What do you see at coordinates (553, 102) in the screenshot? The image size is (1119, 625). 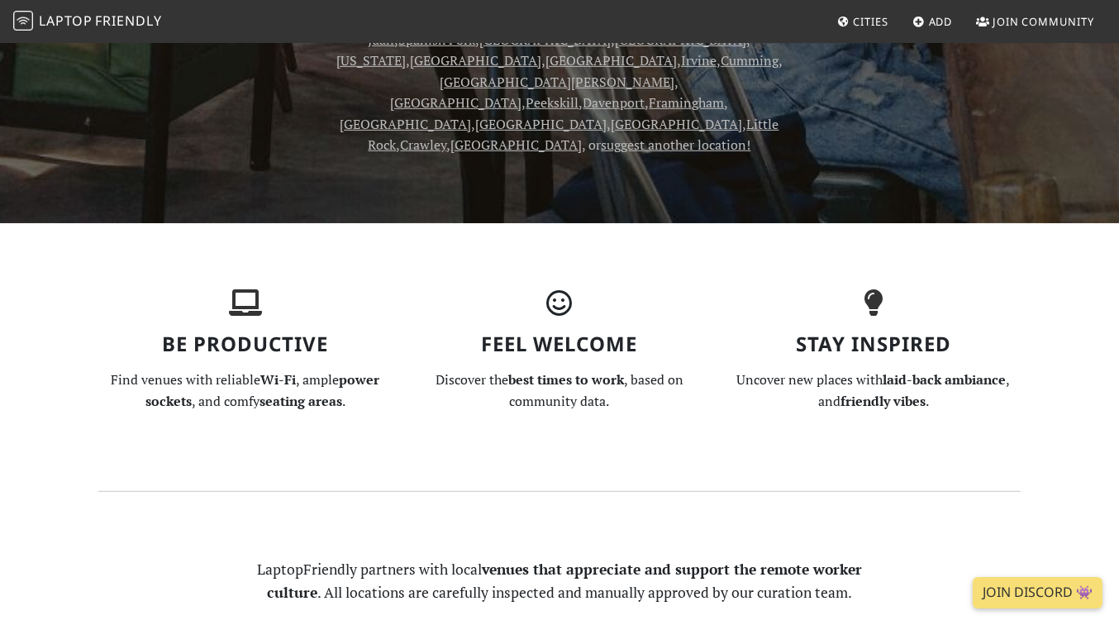 I see `a: Peekskill` at bounding box center [553, 102].